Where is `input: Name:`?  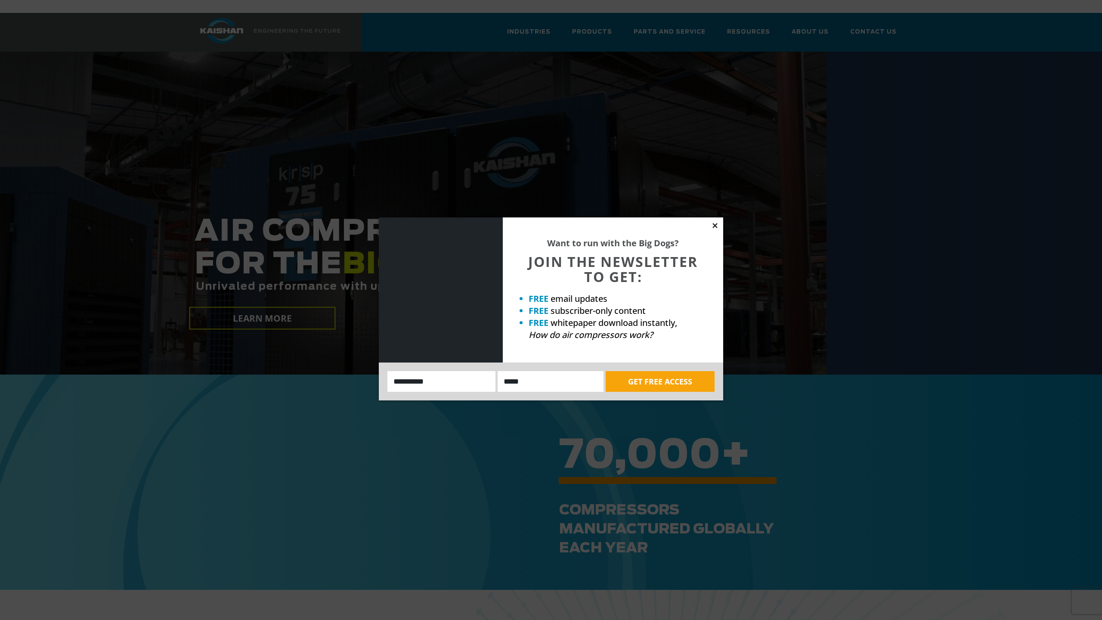
input: Name: is located at coordinates (441, 382).